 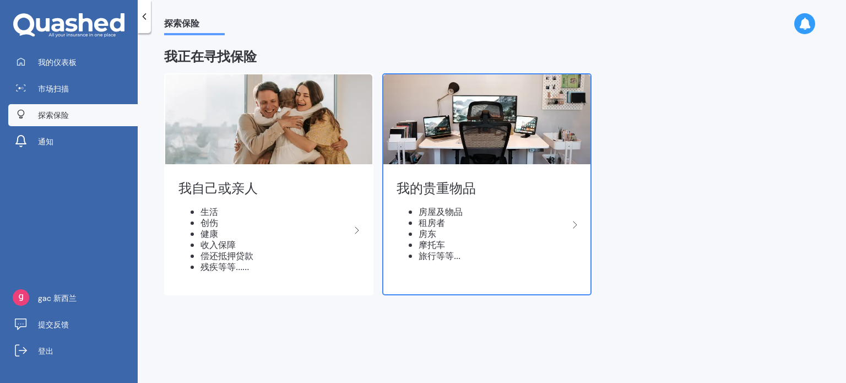 What do you see at coordinates (487, 119) in the screenshot?
I see `img: 我的贵重物品` at bounding box center [487, 119].